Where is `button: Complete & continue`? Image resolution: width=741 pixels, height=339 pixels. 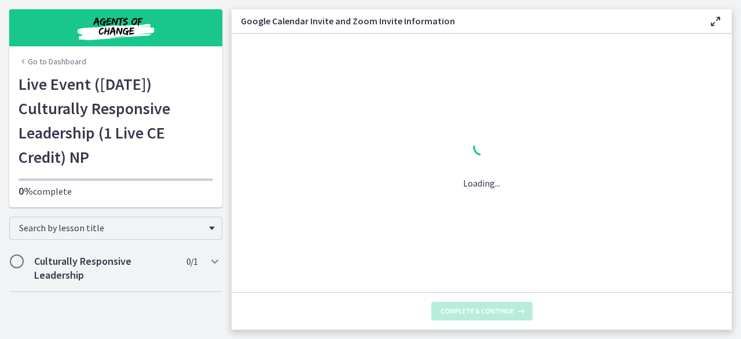 button: Complete & continue is located at coordinates (481, 311).